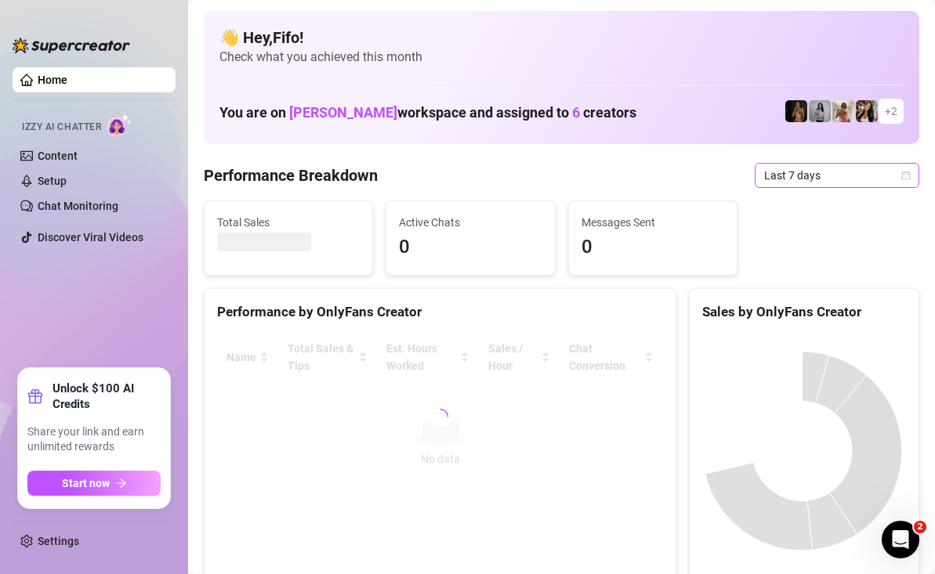 Image resolution: width=935 pixels, height=574 pixels. I want to click on img: AI Chatter, so click(119, 125).